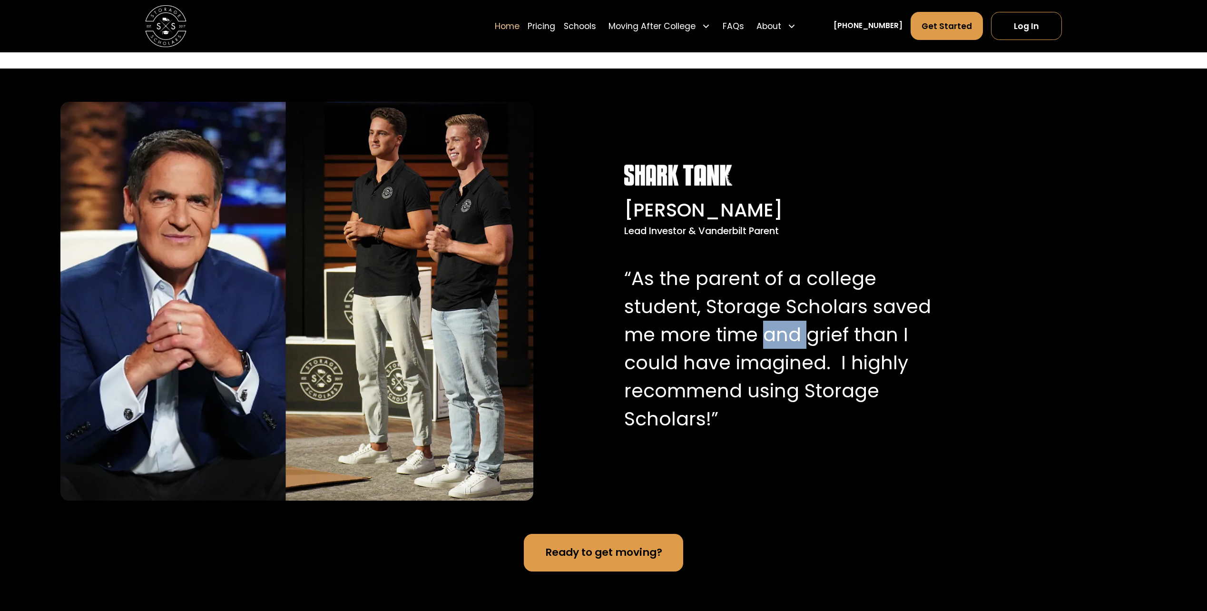 The width and height of the screenshot is (1207, 611). I want to click on div: Ready to get moving?, so click(604, 552).